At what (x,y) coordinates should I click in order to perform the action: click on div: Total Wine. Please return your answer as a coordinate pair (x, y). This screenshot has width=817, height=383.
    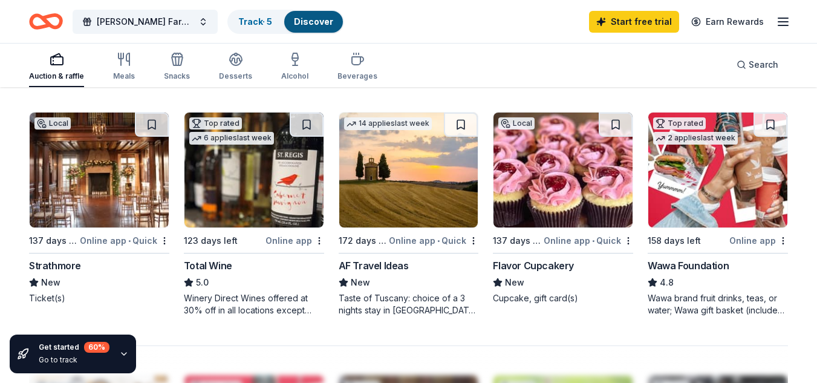
    Looking at the image, I should click on (208, 266).